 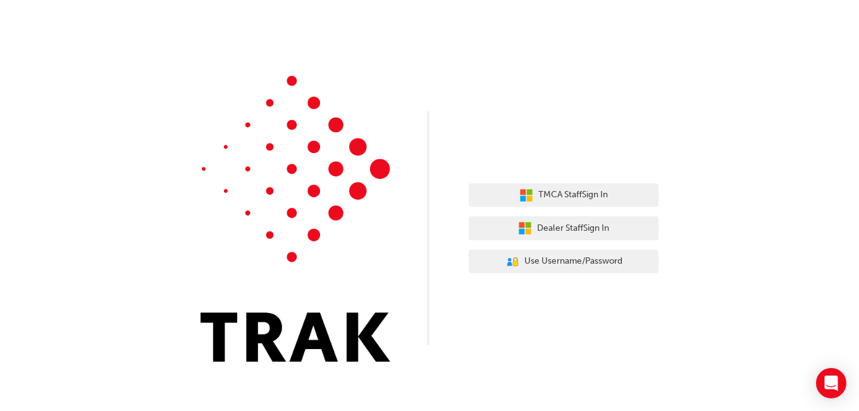 What do you see at coordinates (563, 195) in the screenshot?
I see `button: TMCA StaffSign In` at bounding box center [563, 195].